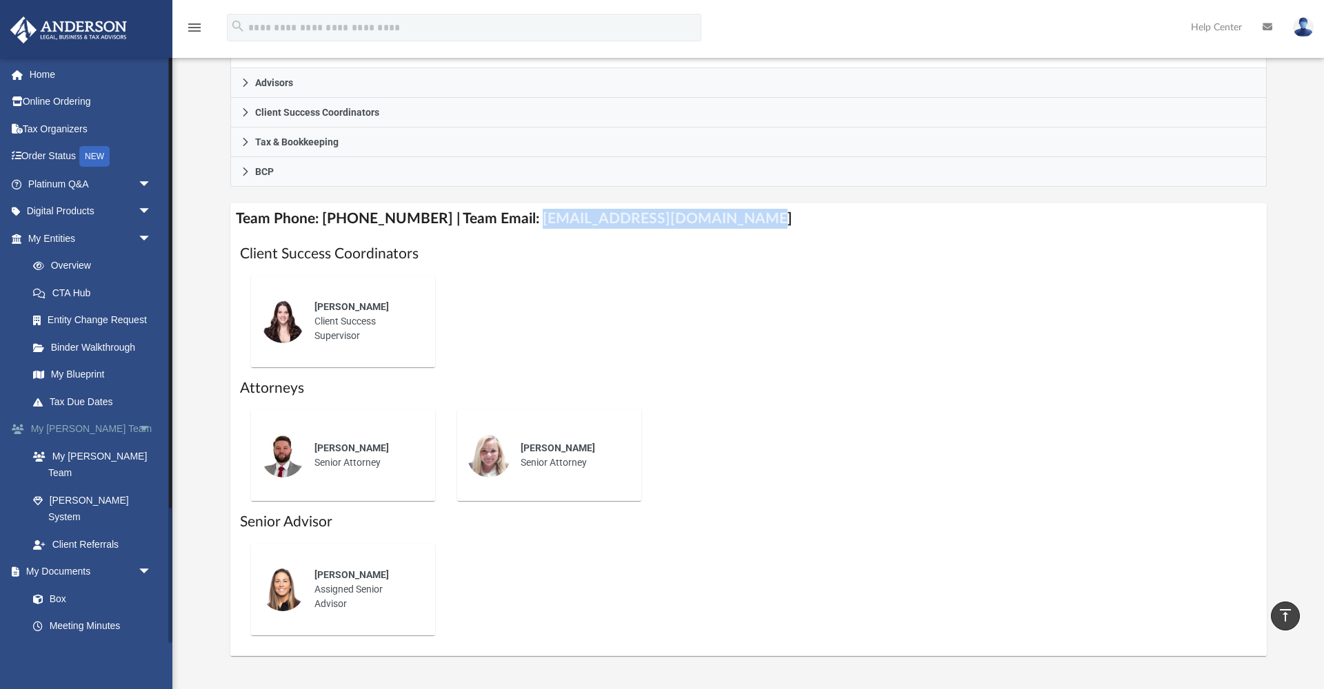 The width and height of the screenshot is (1324, 689). Describe the element at coordinates (194, 31) in the screenshot. I see `a: menu` at that location.